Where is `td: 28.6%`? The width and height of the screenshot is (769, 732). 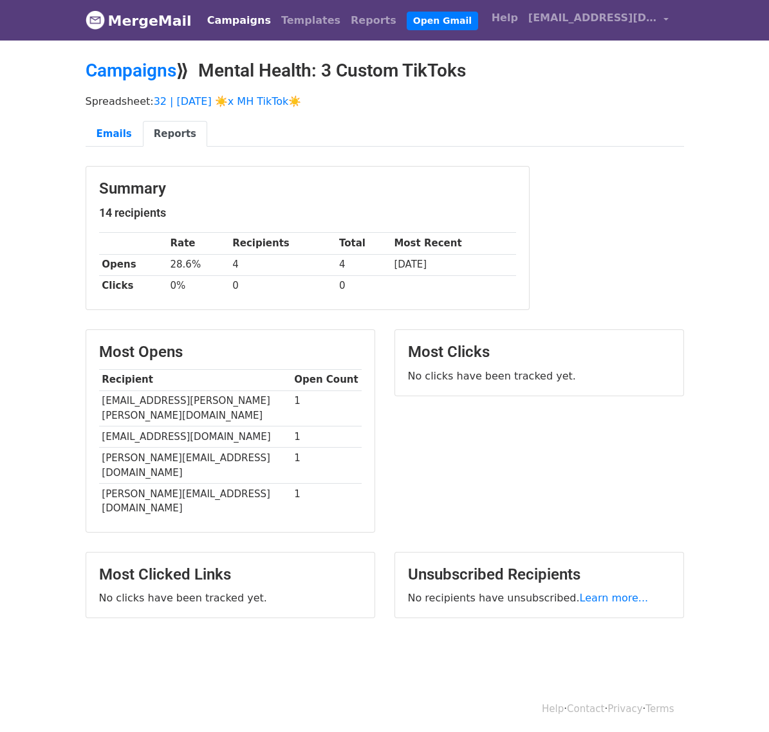
td: 28.6% is located at coordinates (198, 264).